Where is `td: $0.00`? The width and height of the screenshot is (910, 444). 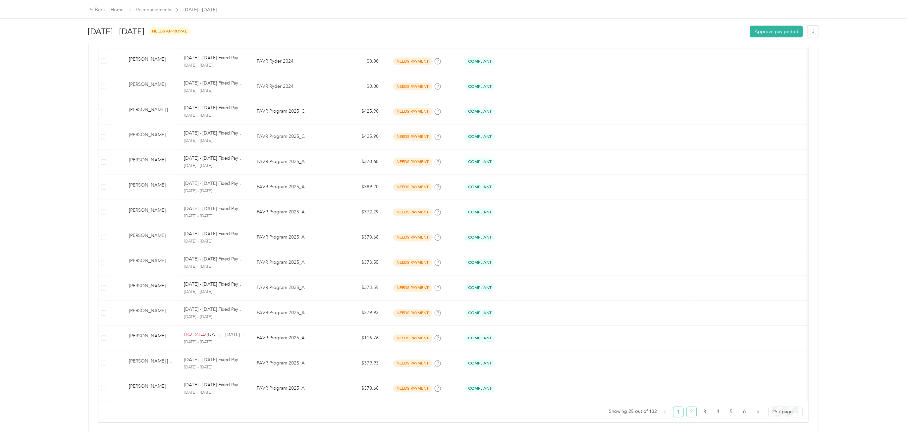 td: $0.00 is located at coordinates (359, 87).